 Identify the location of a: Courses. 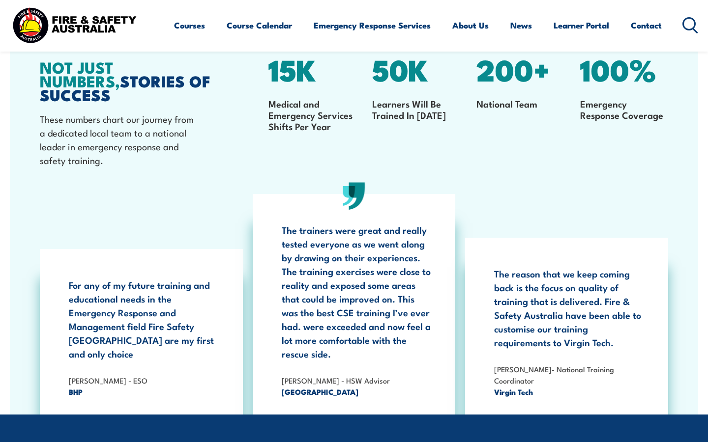
(189, 25).